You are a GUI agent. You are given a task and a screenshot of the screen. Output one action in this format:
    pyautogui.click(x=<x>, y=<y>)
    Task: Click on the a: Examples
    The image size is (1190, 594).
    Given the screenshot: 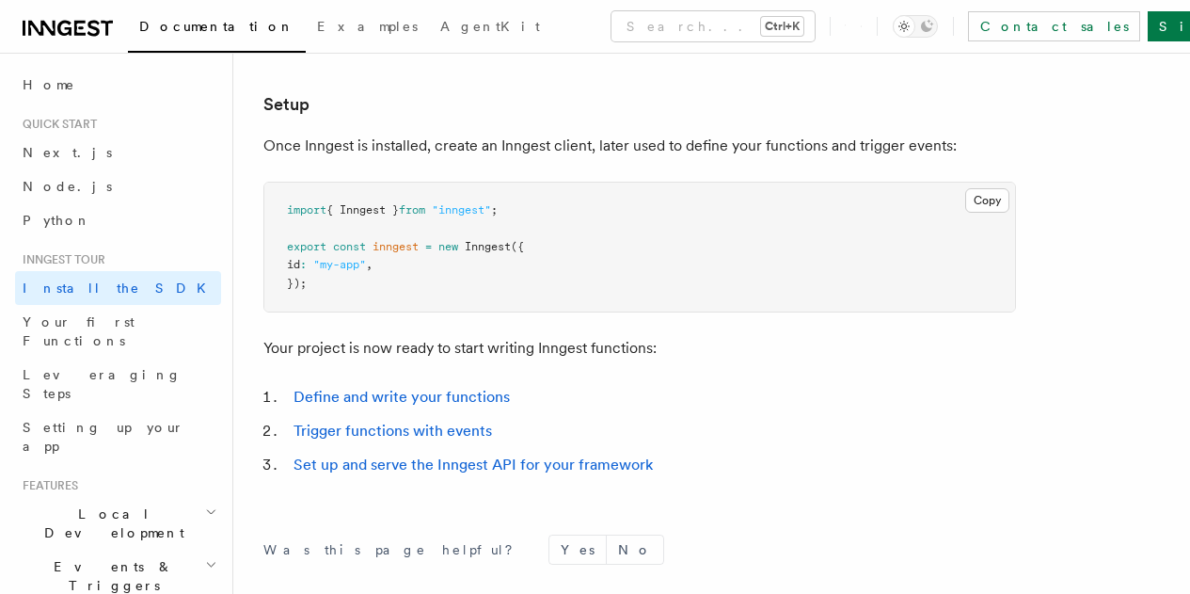 What is the action you would take?
    pyautogui.click(x=367, y=28)
    